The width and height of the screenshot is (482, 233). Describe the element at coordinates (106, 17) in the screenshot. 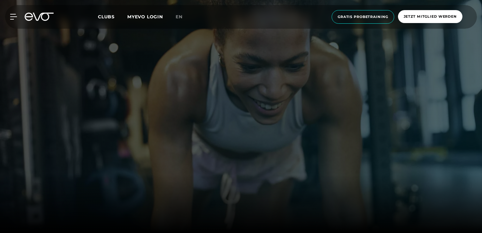

I see `span: Clubs` at that location.